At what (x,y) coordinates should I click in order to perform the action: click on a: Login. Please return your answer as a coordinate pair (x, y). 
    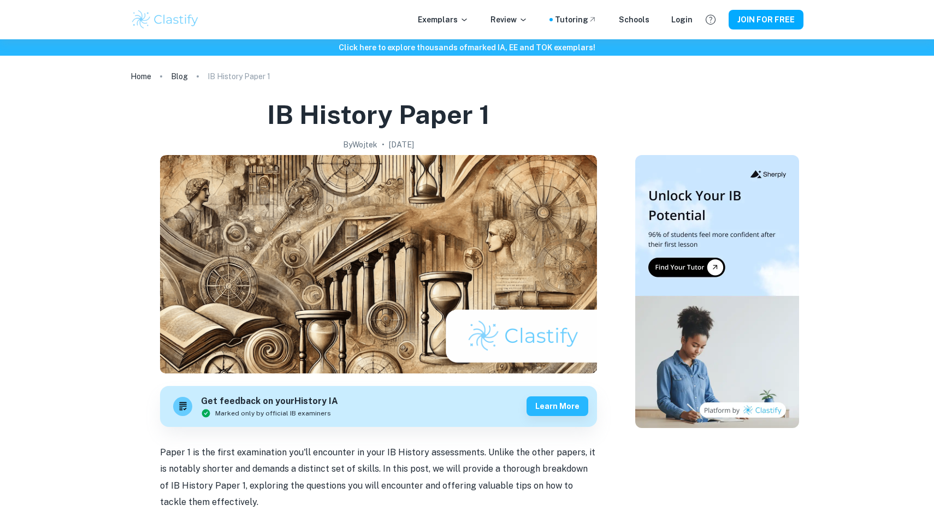
    Looking at the image, I should click on (682, 20).